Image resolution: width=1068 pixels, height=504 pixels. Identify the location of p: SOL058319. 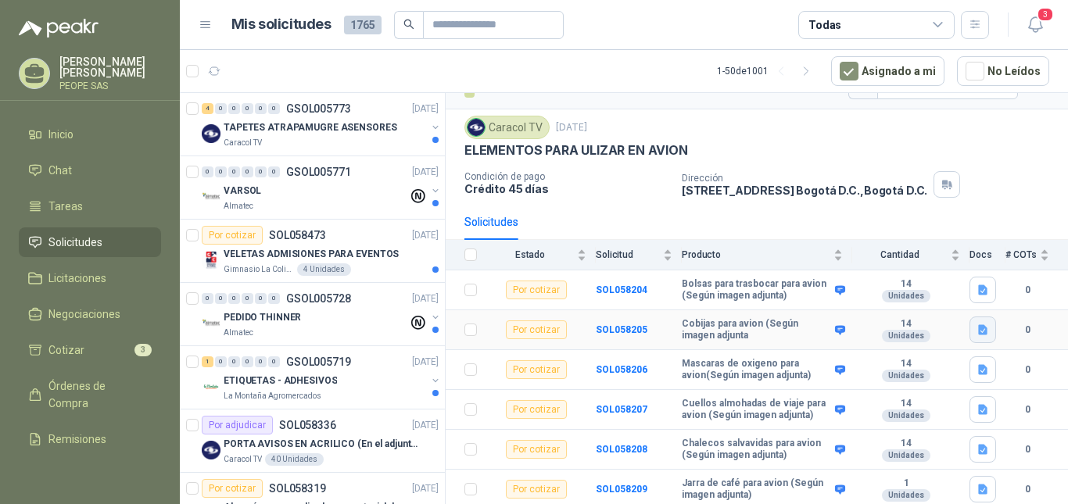
(297, 489).